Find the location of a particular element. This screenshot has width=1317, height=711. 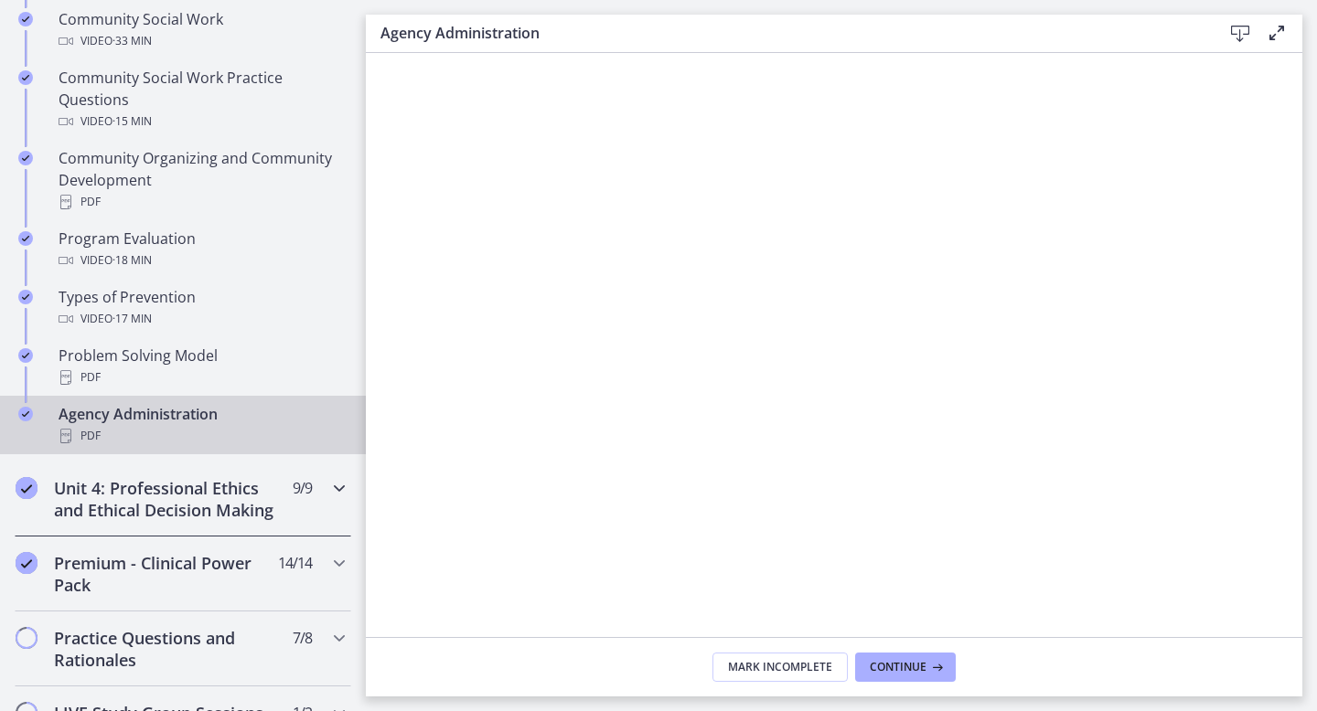

div: Types of Prevention is located at coordinates (201, 308).